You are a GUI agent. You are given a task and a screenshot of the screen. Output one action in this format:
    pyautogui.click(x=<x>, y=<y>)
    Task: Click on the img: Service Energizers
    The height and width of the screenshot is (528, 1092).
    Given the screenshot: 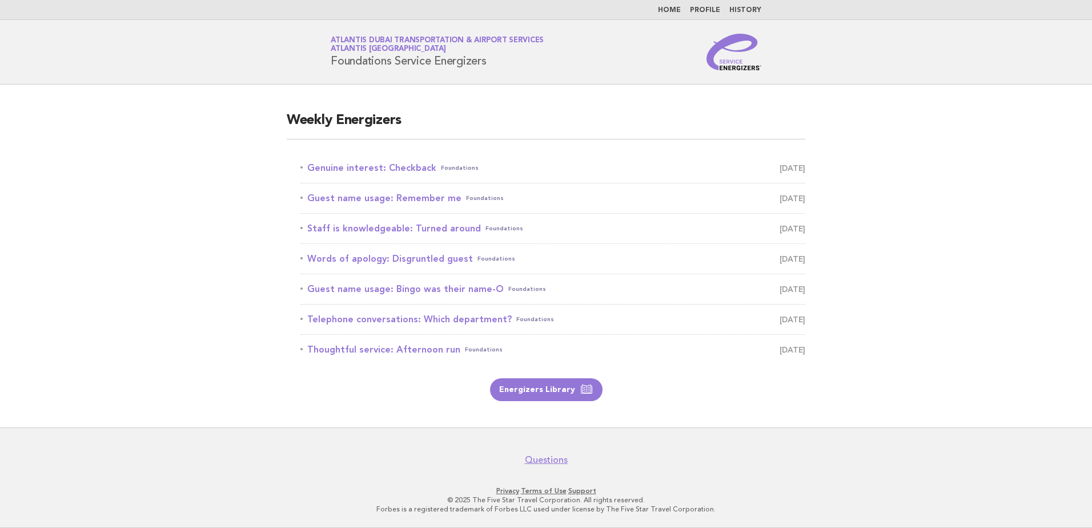 What is the action you would take?
    pyautogui.click(x=734, y=52)
    